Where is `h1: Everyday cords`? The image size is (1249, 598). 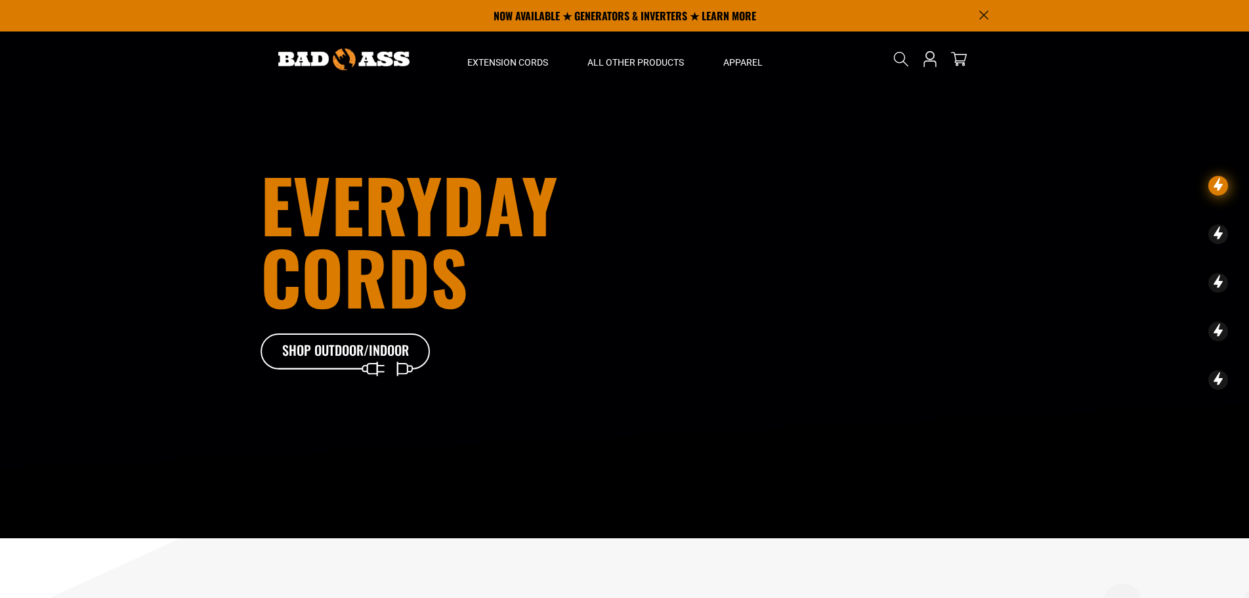 h1: Everyday cords is located at coordinates (479, 240).